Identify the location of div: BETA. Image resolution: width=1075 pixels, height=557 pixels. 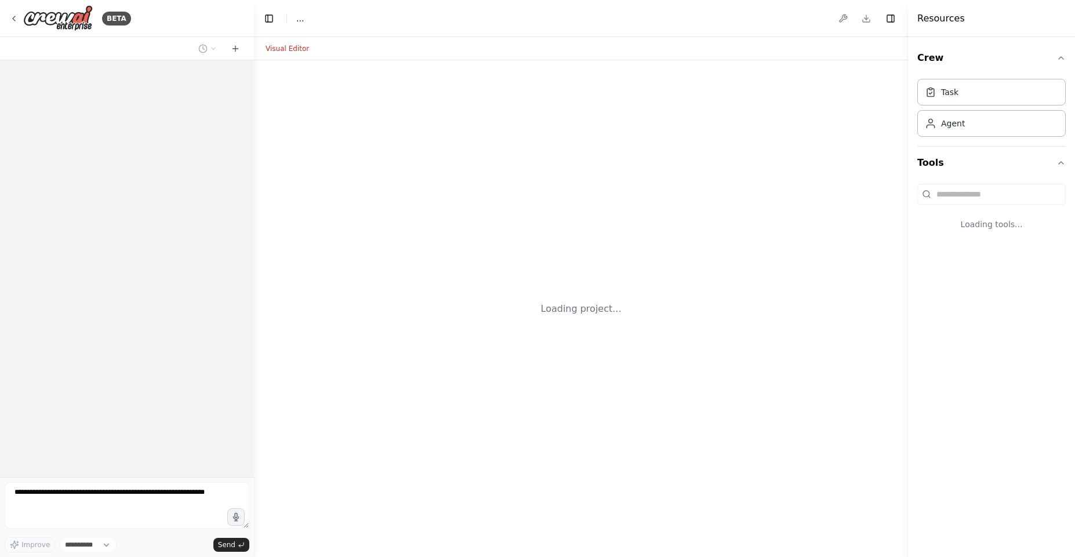
(117, 19).